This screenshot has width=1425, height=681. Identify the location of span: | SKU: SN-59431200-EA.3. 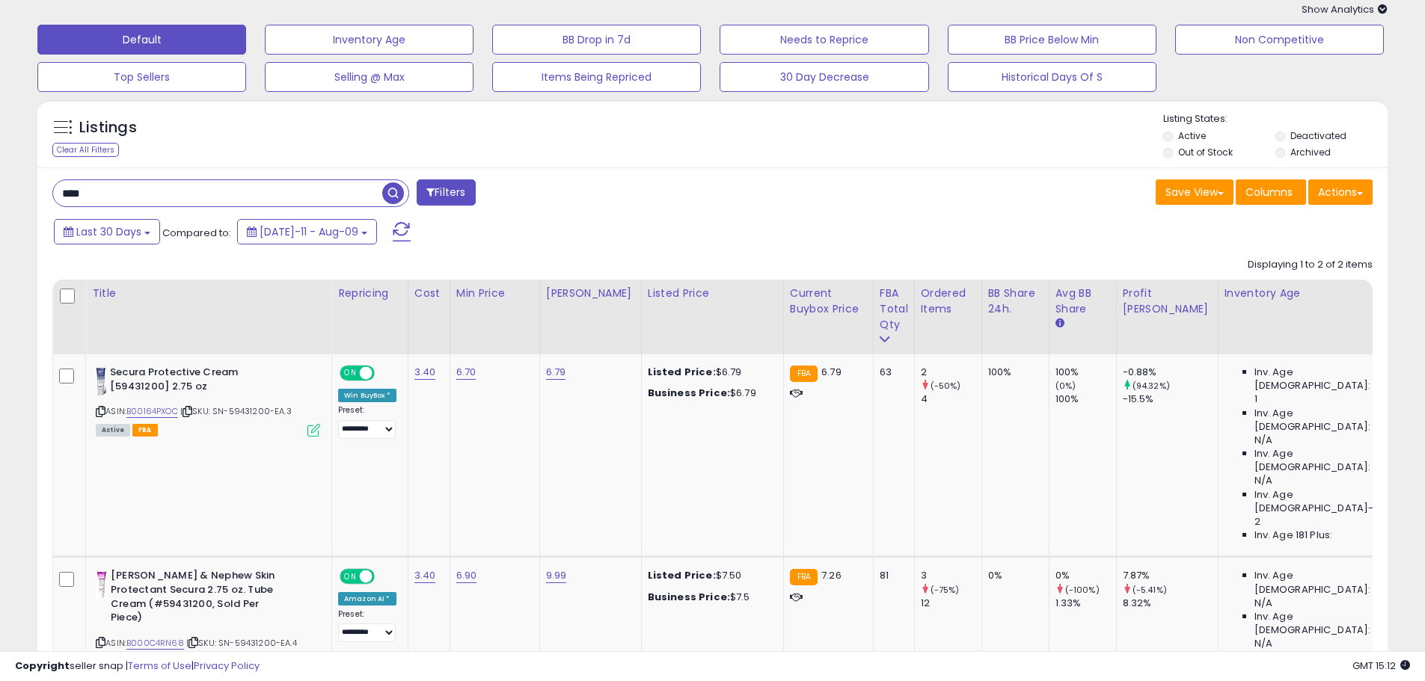
(236, 411).